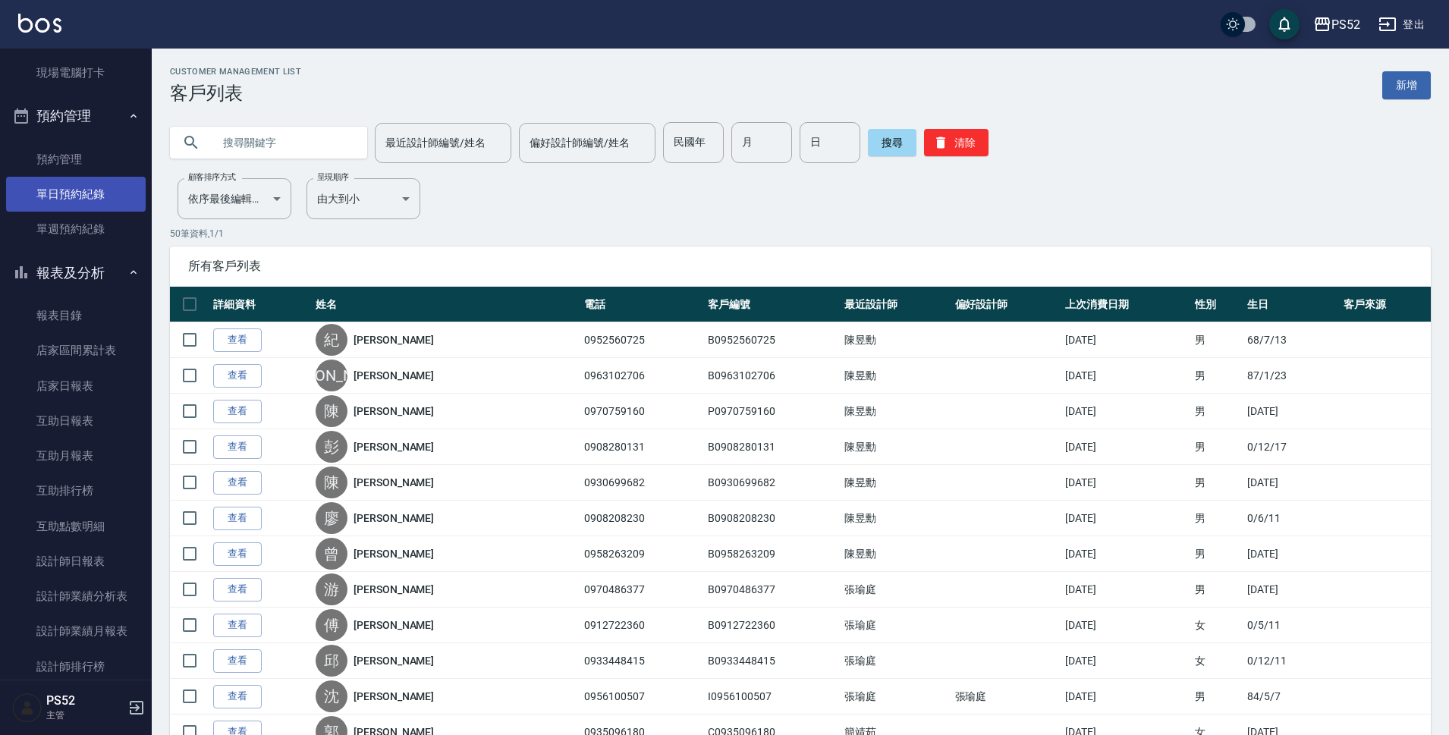 This screenshot has height=735, width=1449. I want to click on a: 單週預約紀錄, so click(76, 229).